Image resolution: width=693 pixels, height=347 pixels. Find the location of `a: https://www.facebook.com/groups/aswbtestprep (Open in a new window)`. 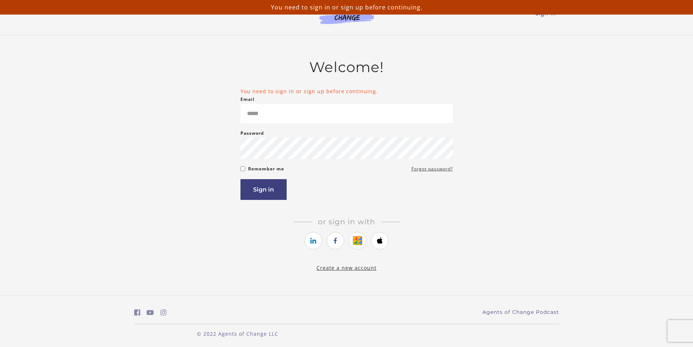

a: https://www.facebook.com/groups/aswbtestprep (Open in a new window) is located at coordinates (137, 312).